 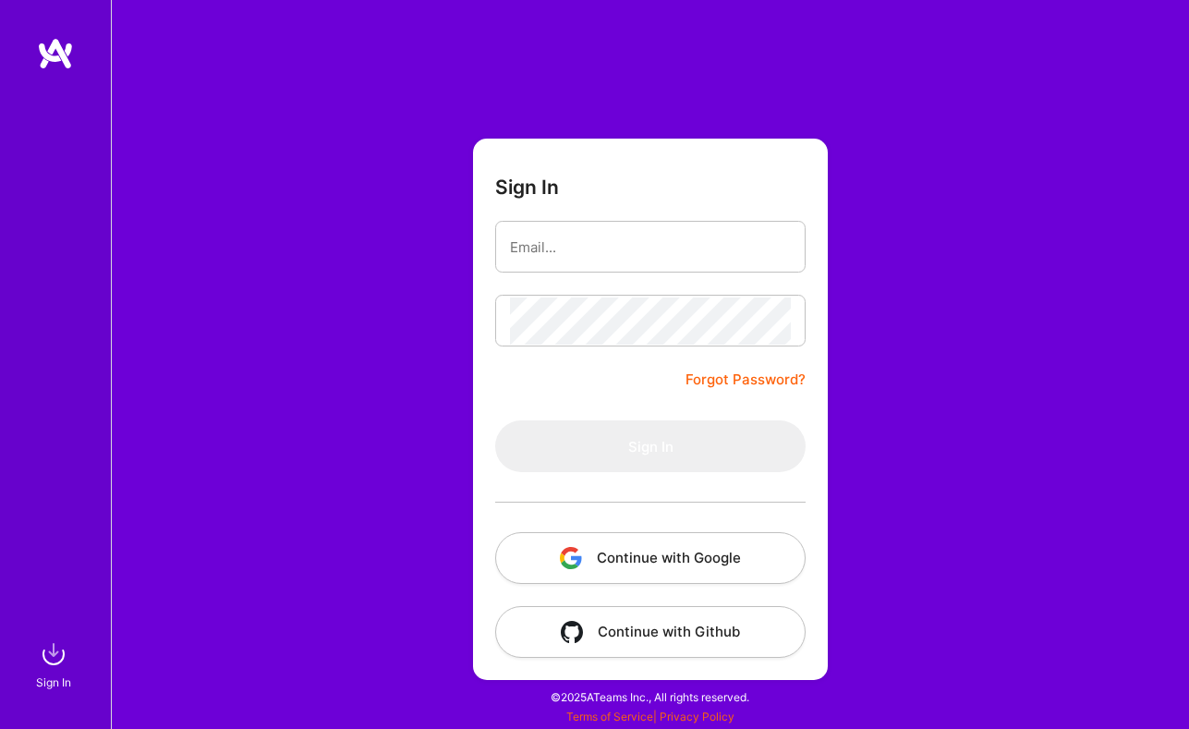 What do you see at coordinates (526, 187) in the screenshot?
I see `h3: Sign In` at bounding box center [526, 187].